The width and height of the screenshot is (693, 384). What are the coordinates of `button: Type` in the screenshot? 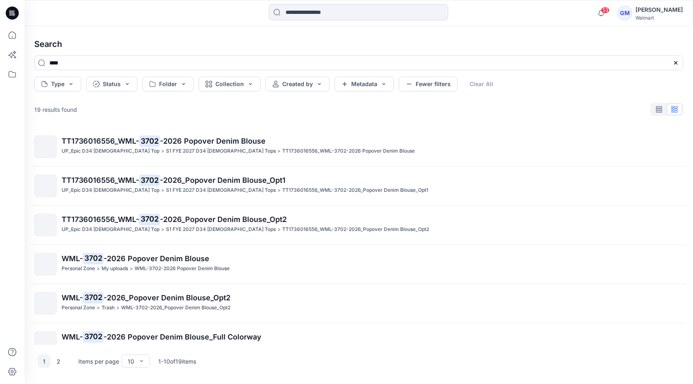 It's located at (58, 84).